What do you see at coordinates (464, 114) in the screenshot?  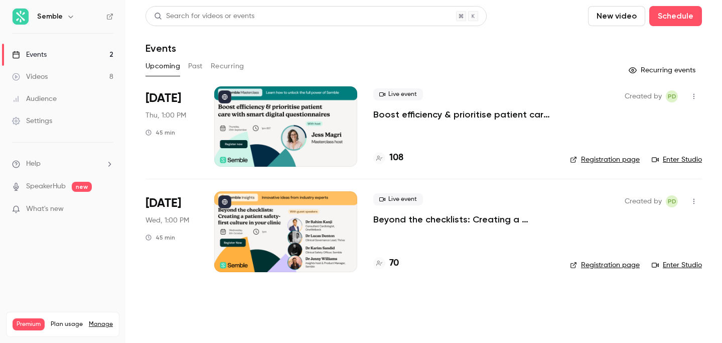 I see `p: Boost efficiency & prioritise patient care with smart digital questionnaires` at bounding box center [464, 114].